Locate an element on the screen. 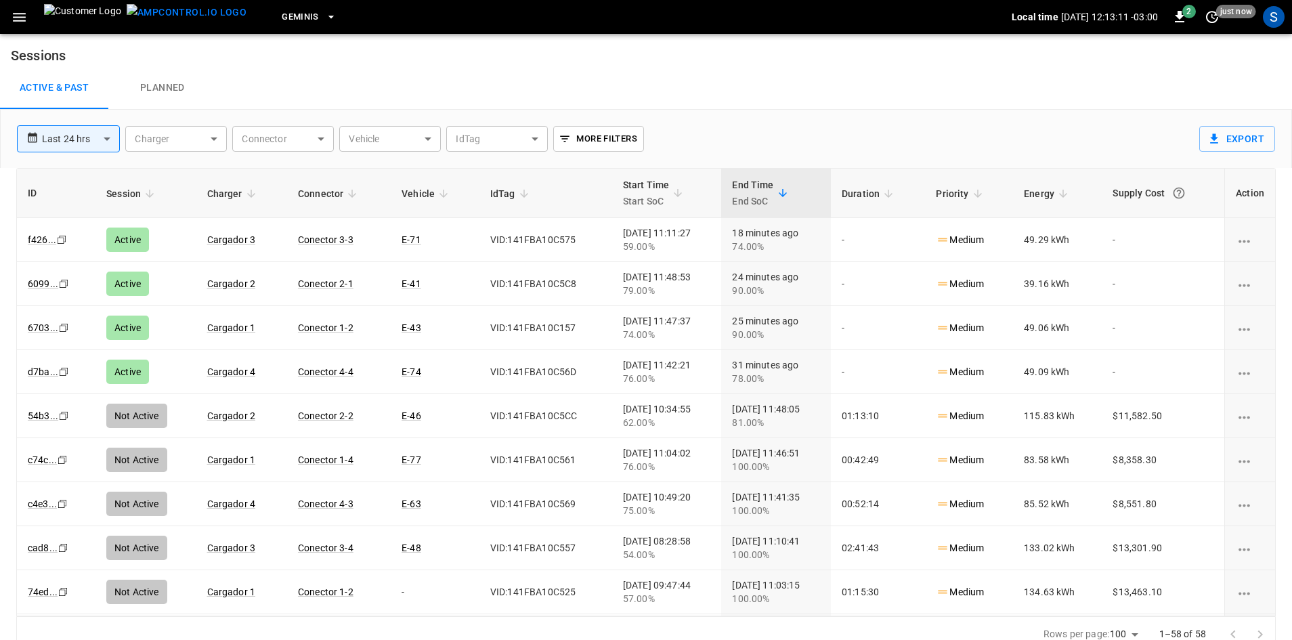 Image resolution: width=1292 pixels, height=640 pixels. a: Conector 4-3 is located at coordinates (326, 504).